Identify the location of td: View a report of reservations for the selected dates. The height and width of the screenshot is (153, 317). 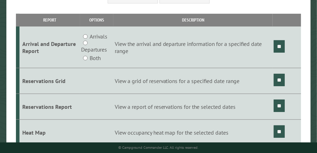
(193, 107).